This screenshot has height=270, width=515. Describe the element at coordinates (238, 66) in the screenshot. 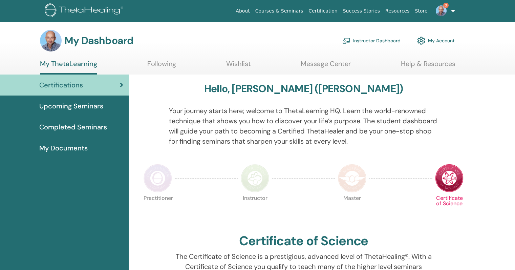

I see `a: Wishlist` at that location.